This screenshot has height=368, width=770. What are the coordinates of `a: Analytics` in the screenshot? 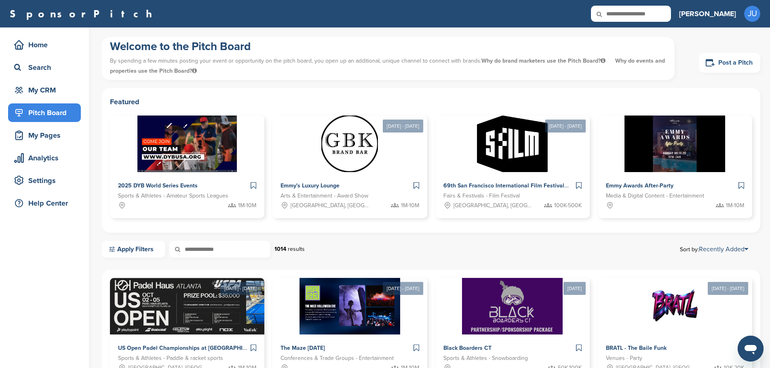 It's located at (44, 158).